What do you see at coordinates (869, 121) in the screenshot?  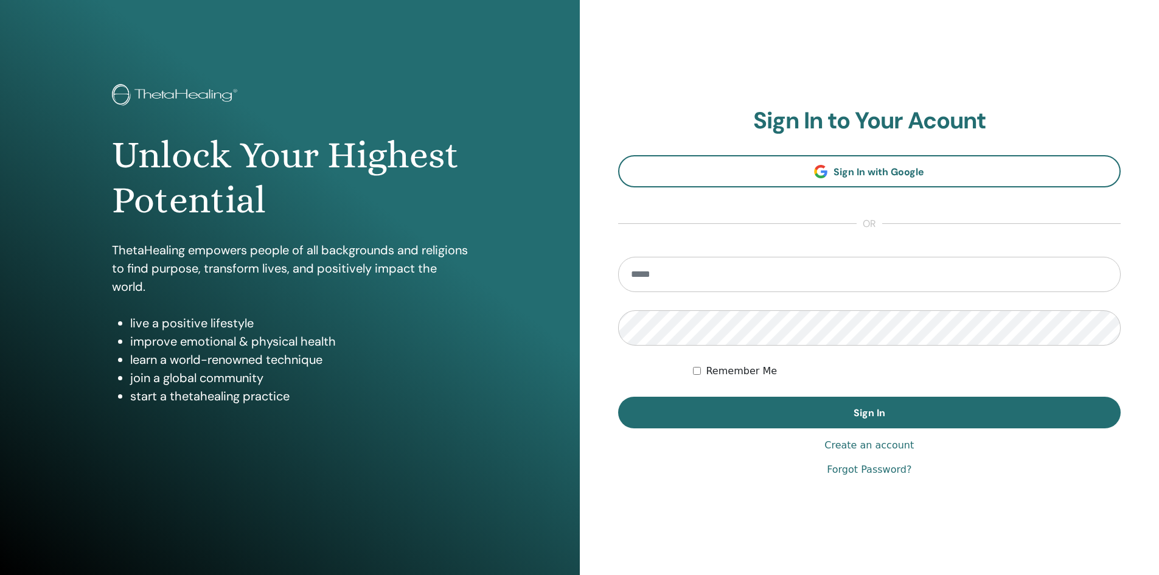 I see `h2: Sign In to Your Acount` at bounding box center [869, 121].